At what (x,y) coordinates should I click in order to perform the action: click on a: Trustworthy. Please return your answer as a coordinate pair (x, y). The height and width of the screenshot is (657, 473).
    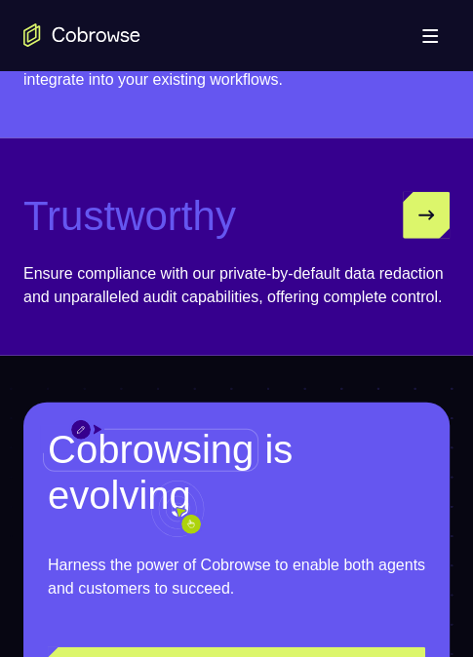
    Looking at the image, I should click on (426, 216).